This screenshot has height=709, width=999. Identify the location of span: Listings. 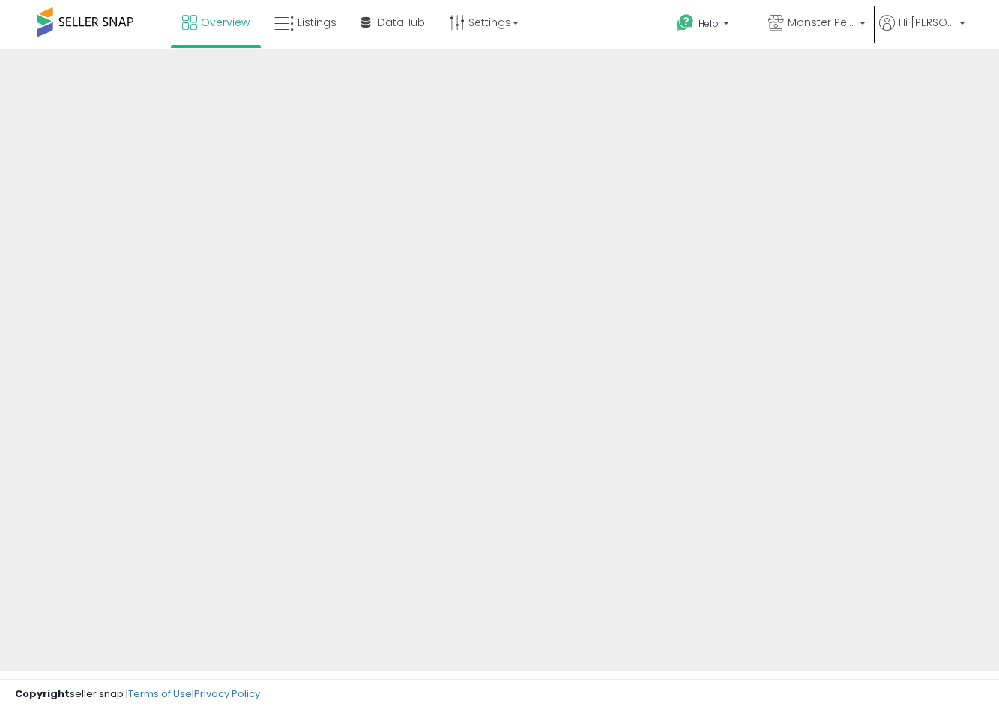
(317, 22).